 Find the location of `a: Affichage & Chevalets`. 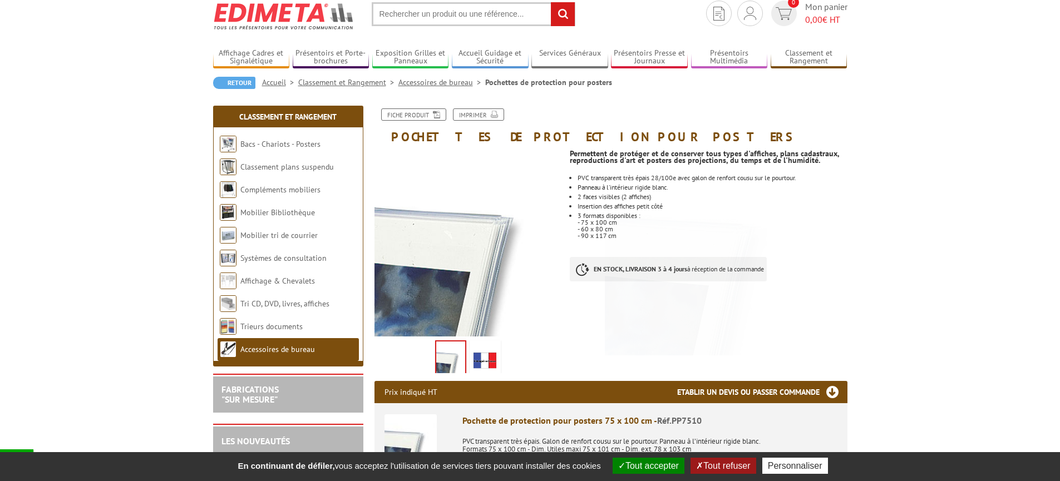

a: Affichage & Chevalets is located at coordinates (278, 281).